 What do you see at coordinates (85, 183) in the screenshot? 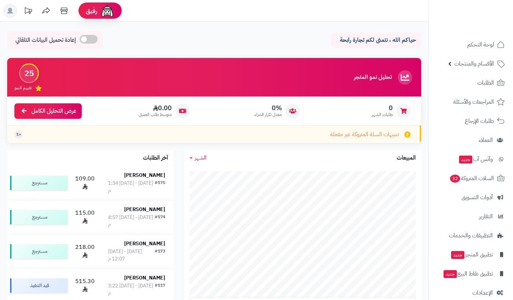
I see `td: 109.00` at bounding box center [85, 183].